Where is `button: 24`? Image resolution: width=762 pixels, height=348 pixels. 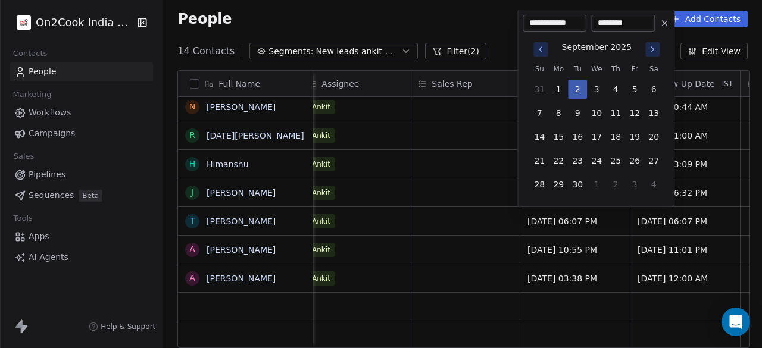 button: 24 is located at coordinates (597, 161).